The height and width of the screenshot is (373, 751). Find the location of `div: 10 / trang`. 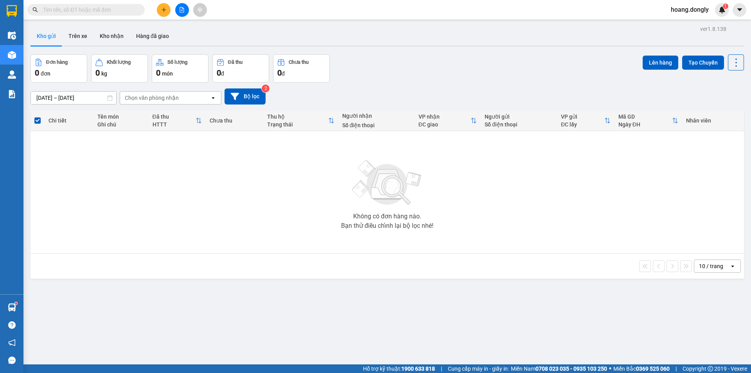

div: 10 / trang is located at coordinates (711, 266).